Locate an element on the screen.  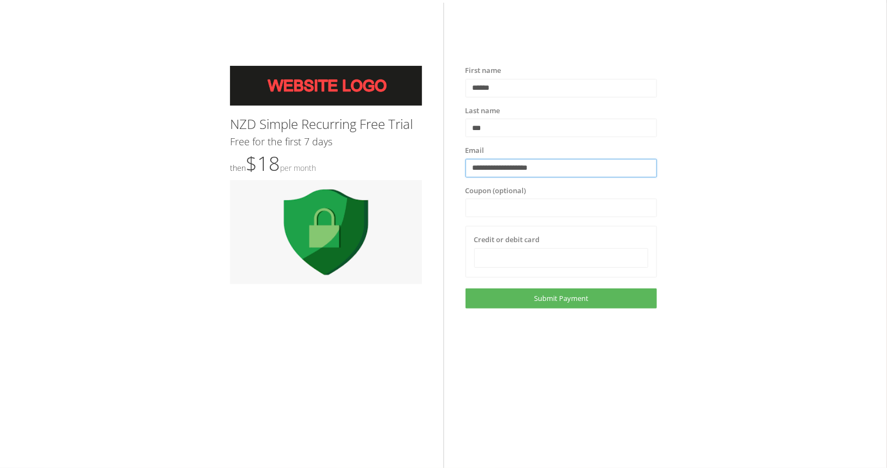
img: logo_orange.svg is located at coordinates (22, 22).